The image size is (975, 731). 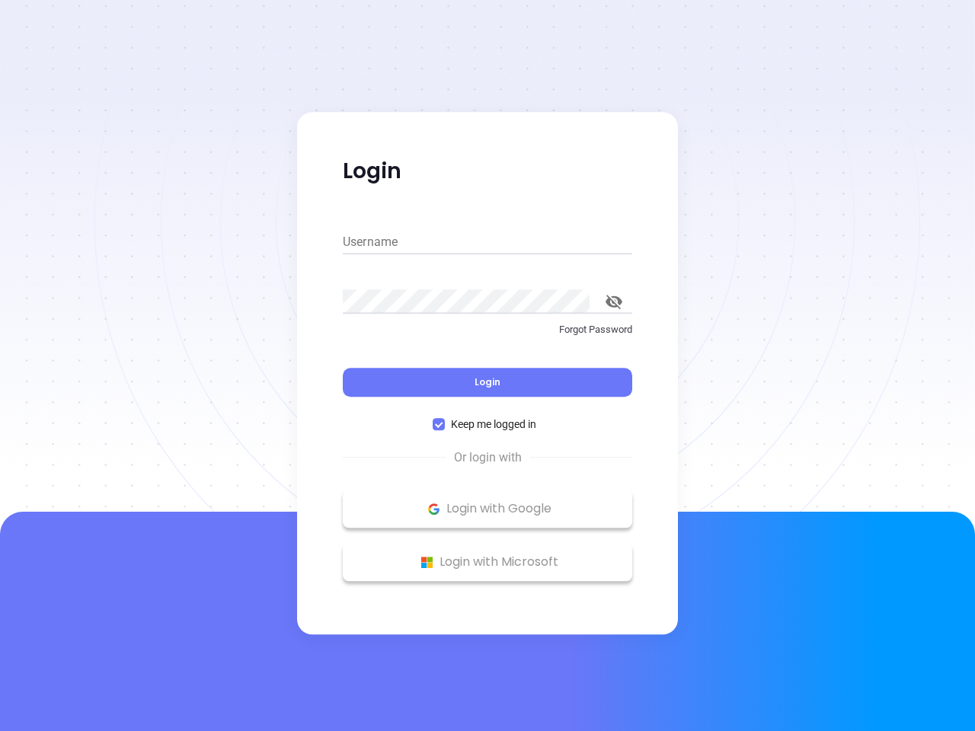 What do you see at coordinates (488, 330) in the screenshot?
I see `p: Forgot Password` at bounding box center [488, 330].